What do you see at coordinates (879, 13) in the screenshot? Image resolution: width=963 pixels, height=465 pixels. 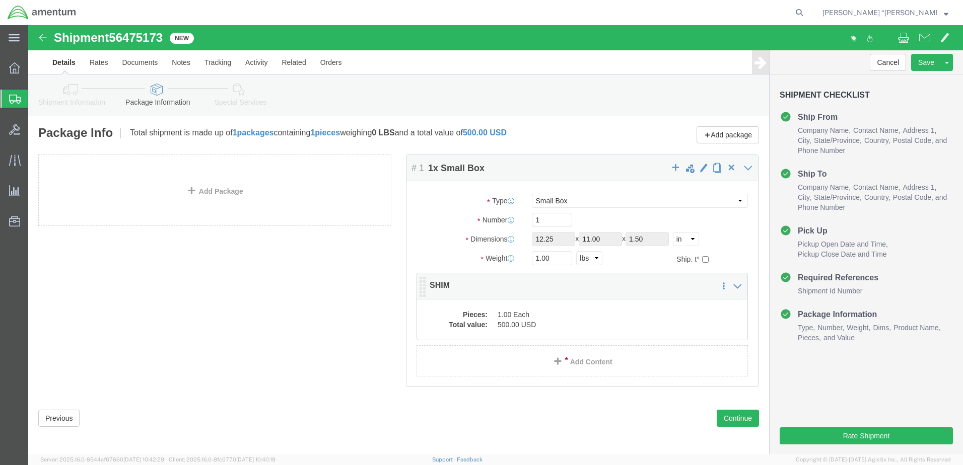 I see `span: Courtney “Levi” Rabel` at bounding box center [879, 13].